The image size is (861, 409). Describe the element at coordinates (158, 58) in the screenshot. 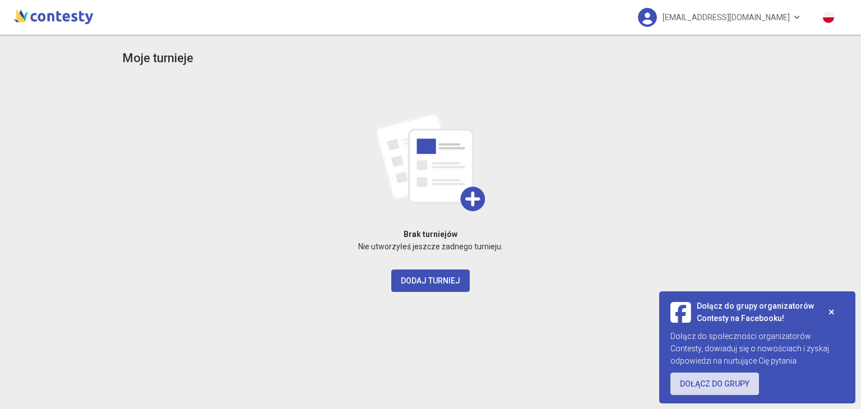

I see `app-title: competition-list.title` at that location.